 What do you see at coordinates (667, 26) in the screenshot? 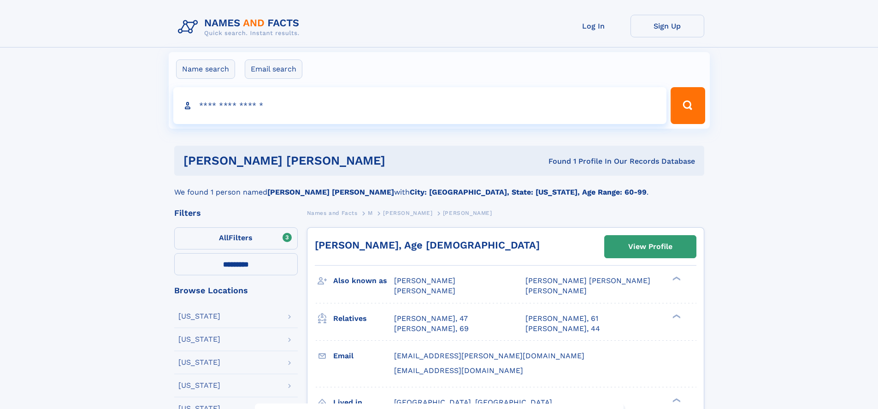
I see `a: Sign Up` at bounding box center [667, 26].